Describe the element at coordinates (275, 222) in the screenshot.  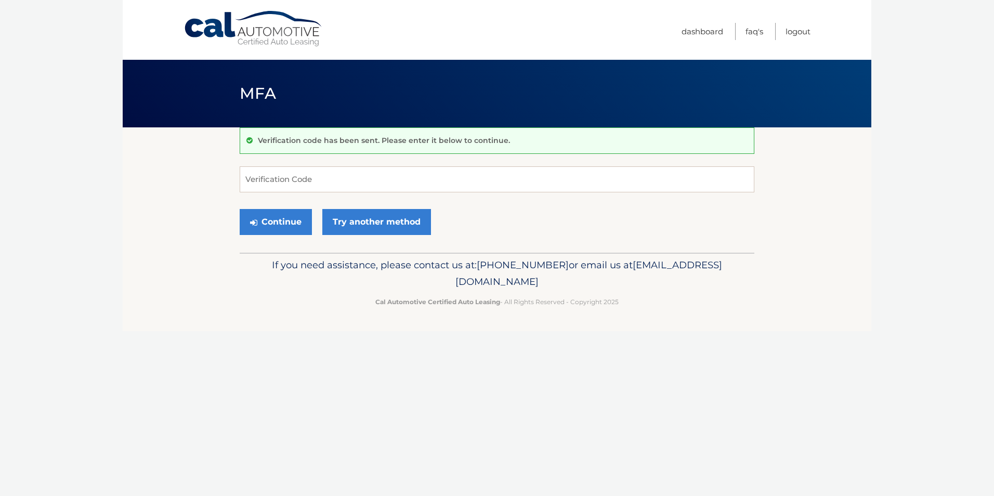
I see `button: Continue` at that location.